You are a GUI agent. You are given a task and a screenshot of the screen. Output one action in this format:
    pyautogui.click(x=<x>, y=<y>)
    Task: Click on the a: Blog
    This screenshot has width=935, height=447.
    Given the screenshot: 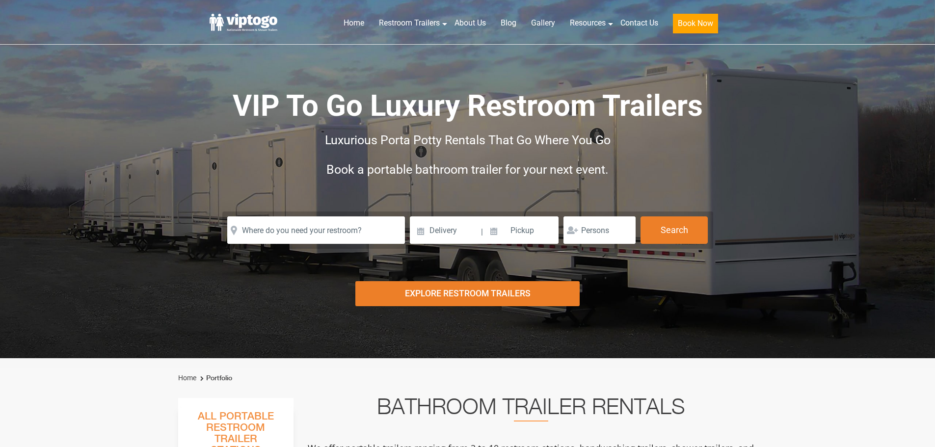 What is the action you would take?
    pyautogui.click(x=509, y=23)
    